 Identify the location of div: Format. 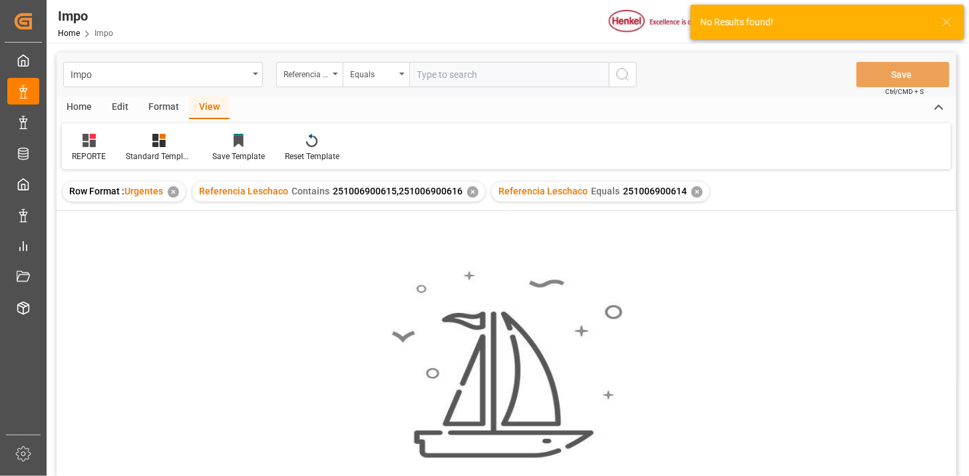
(164, 108).